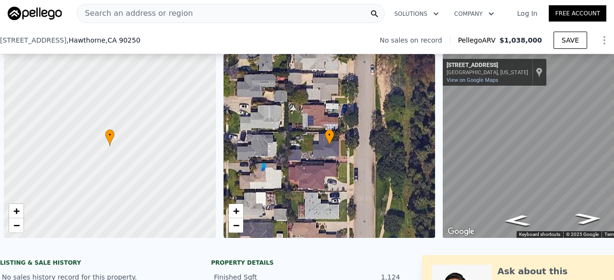  I want to click on a: Show location on map, so click(539, 72).